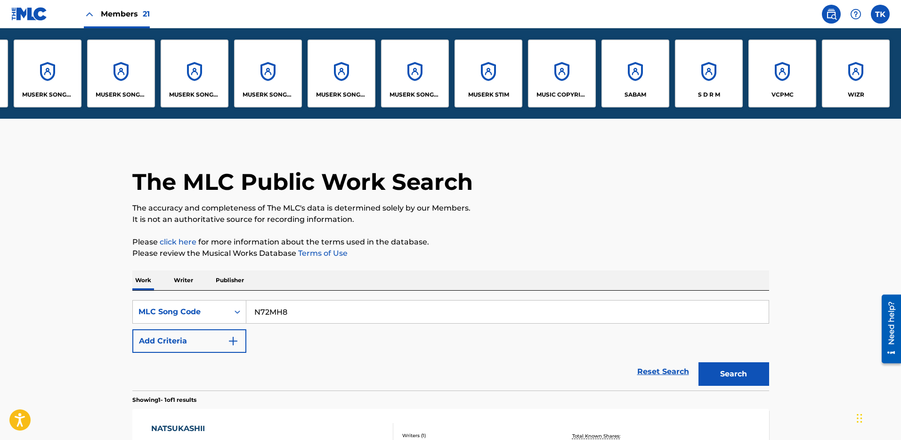  What do you see at coordinates (194, 73) in the screenshot?
I see `a: AccountsMUSERK SONGS OF CREABLE` at bounding box center [194, 73].